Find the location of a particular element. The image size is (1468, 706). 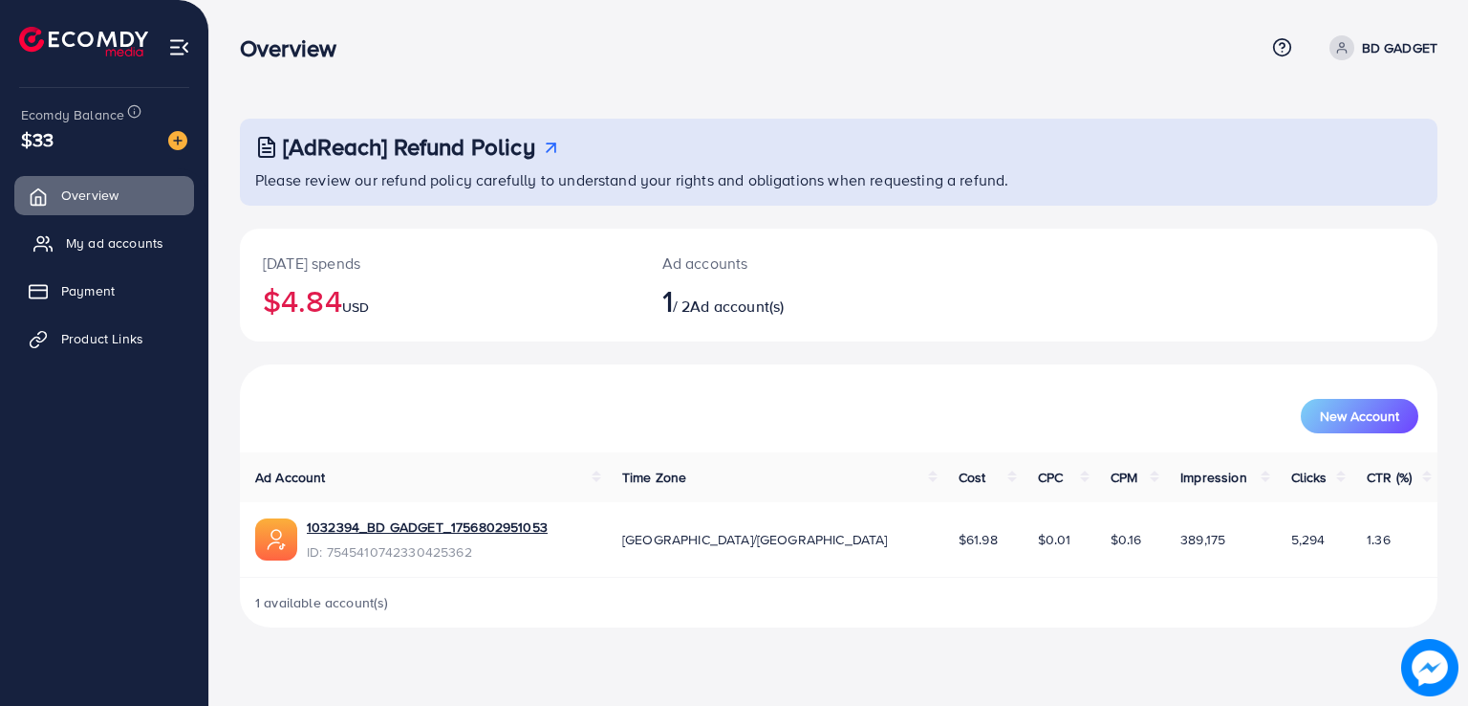

a: BD GADGET is located at coordinates (1380, 48).